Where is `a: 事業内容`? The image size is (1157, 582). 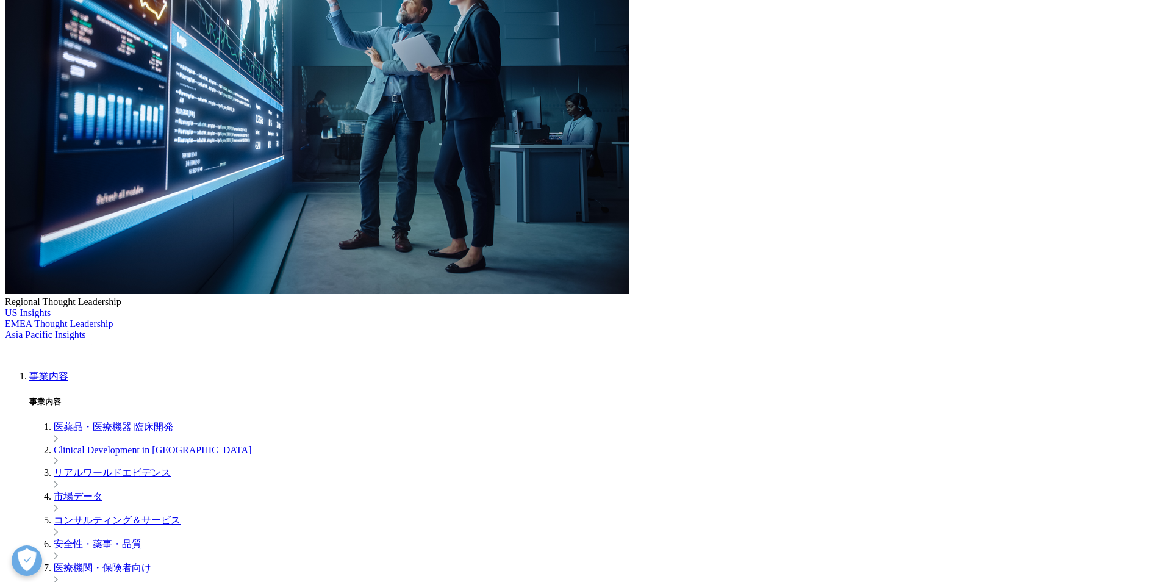 a: 事業内容 is located at coordinates (49, 376).